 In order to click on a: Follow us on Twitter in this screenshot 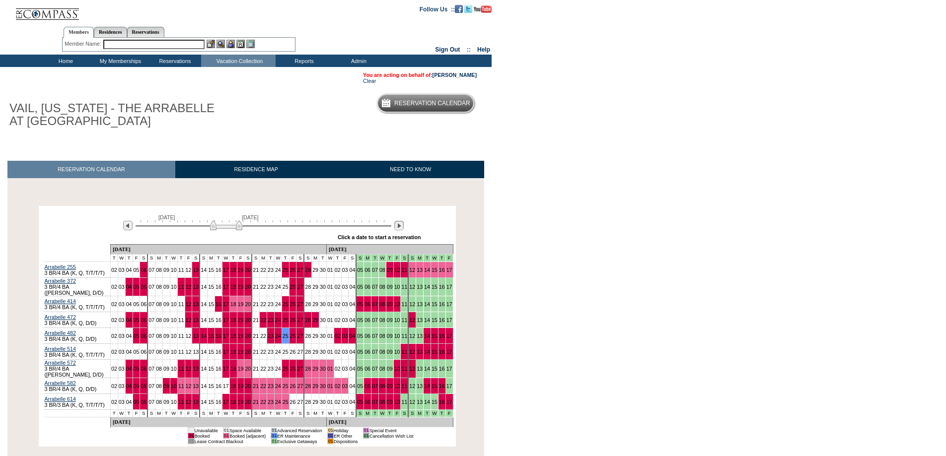, I will do `click(468, 8)`.